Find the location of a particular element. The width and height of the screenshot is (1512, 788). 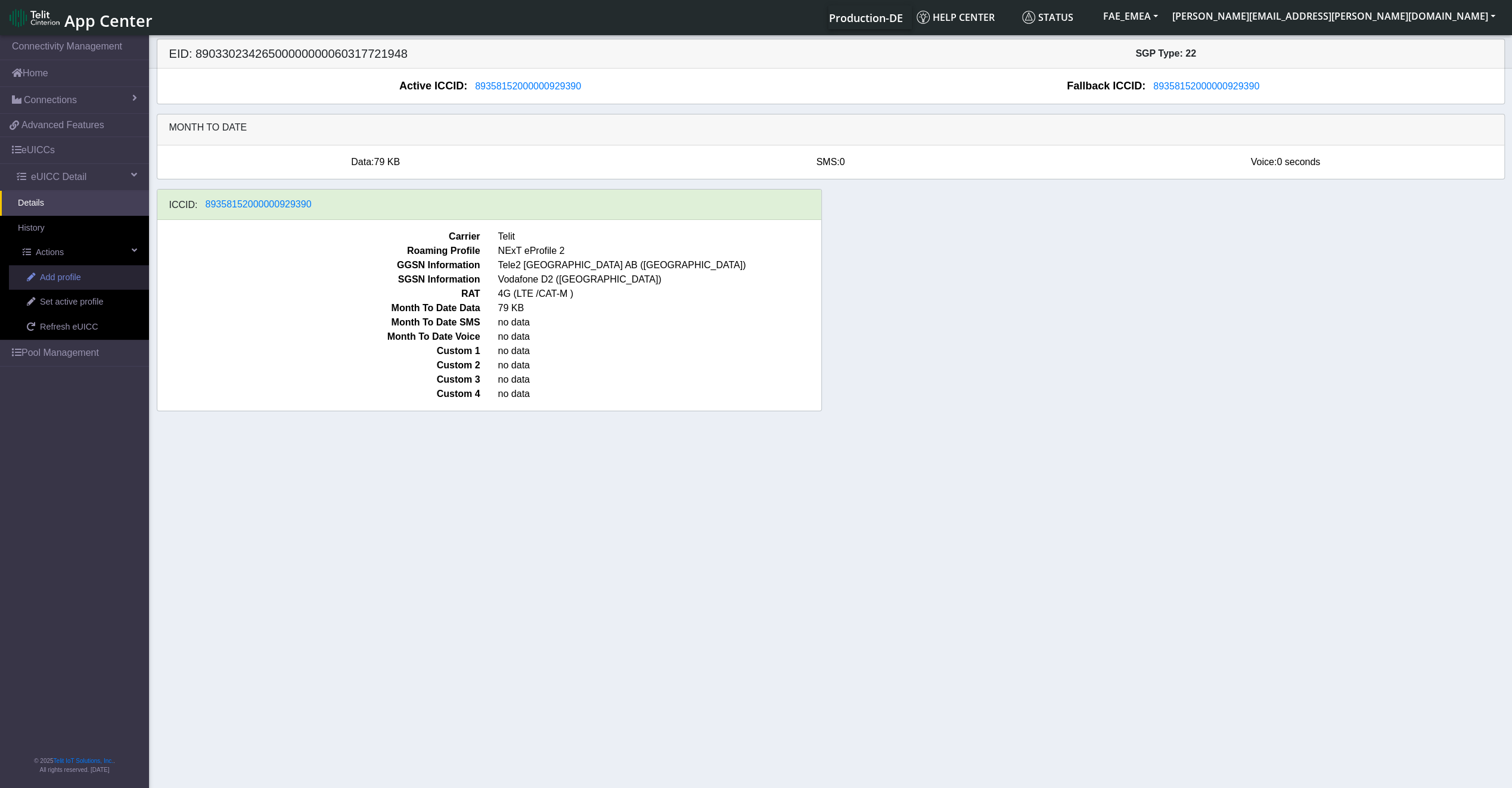

h5: EID: 89033023426500000000060317721948 is located at coordinates (495, 54).